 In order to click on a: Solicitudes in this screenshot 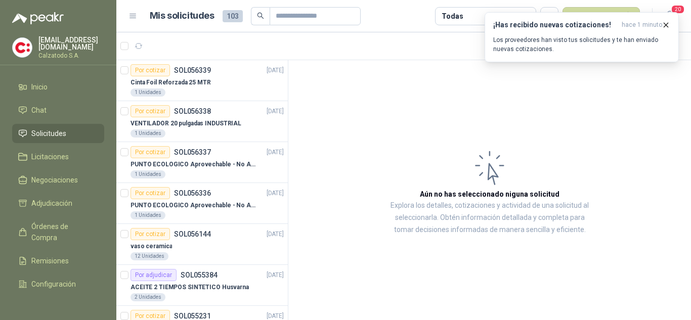, I will do `click(58, 134)`.